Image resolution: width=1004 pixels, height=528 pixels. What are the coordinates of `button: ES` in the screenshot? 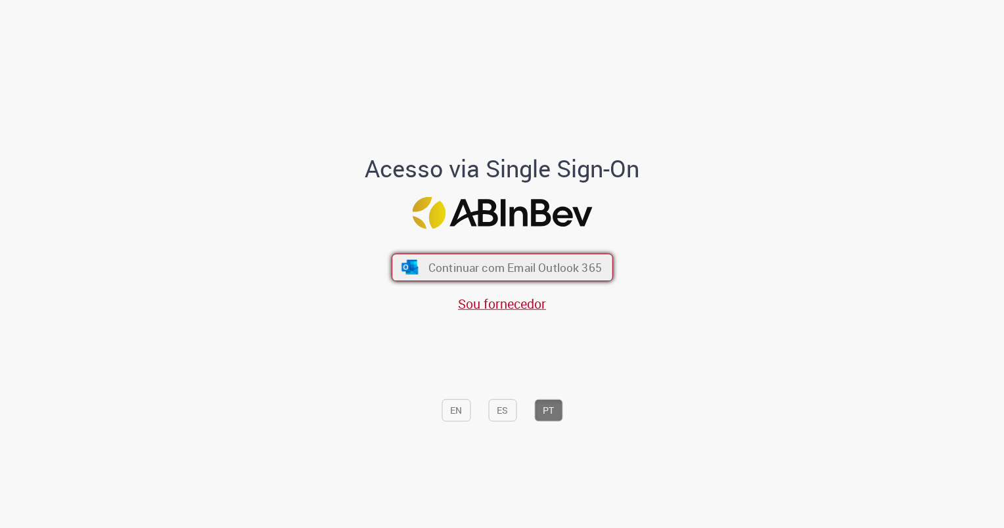 It's located at (502, 411).